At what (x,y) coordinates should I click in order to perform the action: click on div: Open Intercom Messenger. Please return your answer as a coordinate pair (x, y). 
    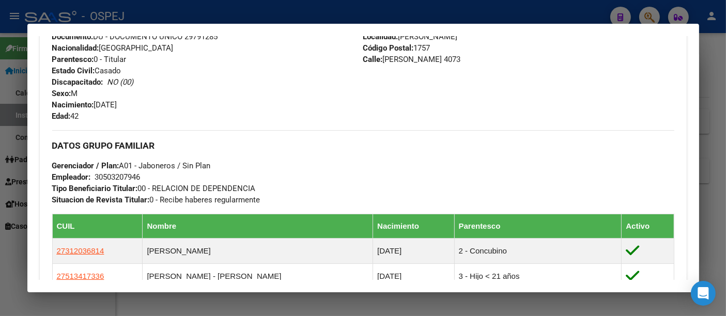
    Looking at the image, I should click on (703, 294).